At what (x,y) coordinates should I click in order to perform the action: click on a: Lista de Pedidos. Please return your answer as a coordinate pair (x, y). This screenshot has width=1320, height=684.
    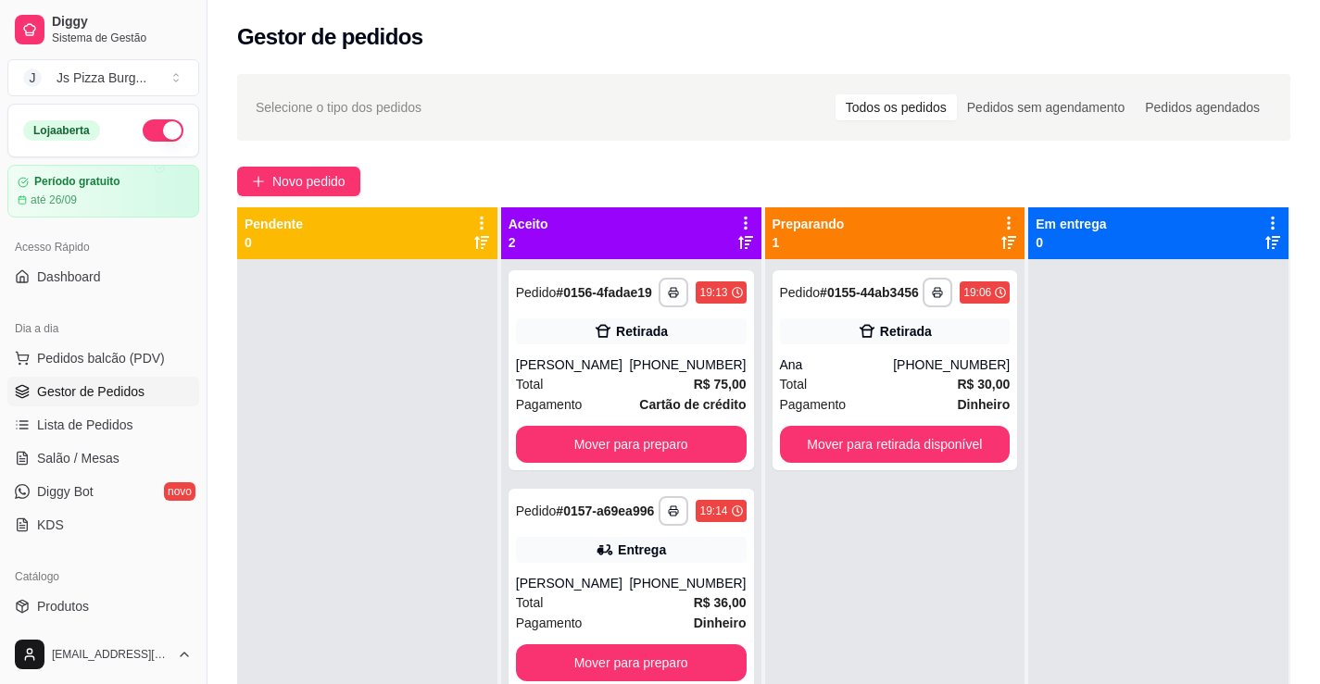
    Looking at the image, I should click on (103, 425).